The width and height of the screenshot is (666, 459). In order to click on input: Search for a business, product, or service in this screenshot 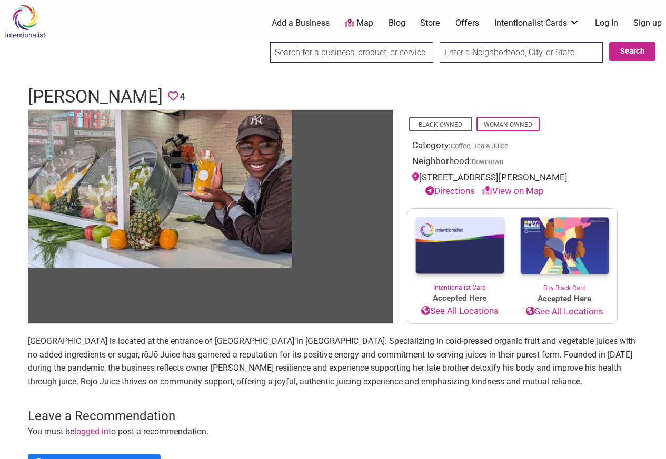, I will do `click(352, 52)`.